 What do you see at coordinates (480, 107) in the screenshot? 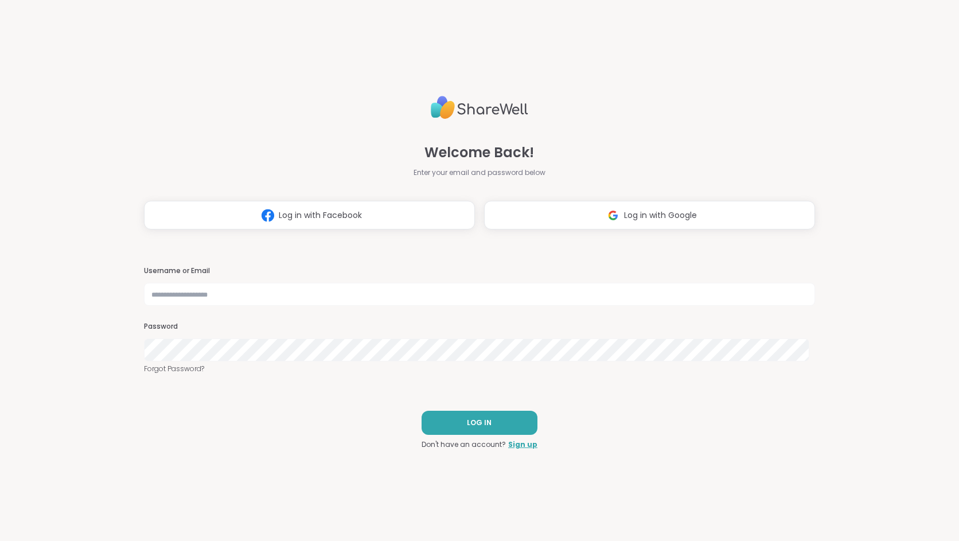
I see `img: ShareWell Logo` at bounding box center [480, 107].